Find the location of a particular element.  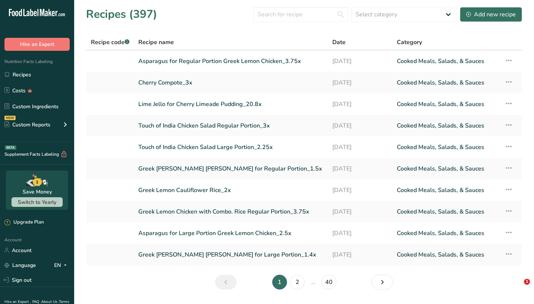

a: Cherry Compote_3x is located at coordinates (230, 83).